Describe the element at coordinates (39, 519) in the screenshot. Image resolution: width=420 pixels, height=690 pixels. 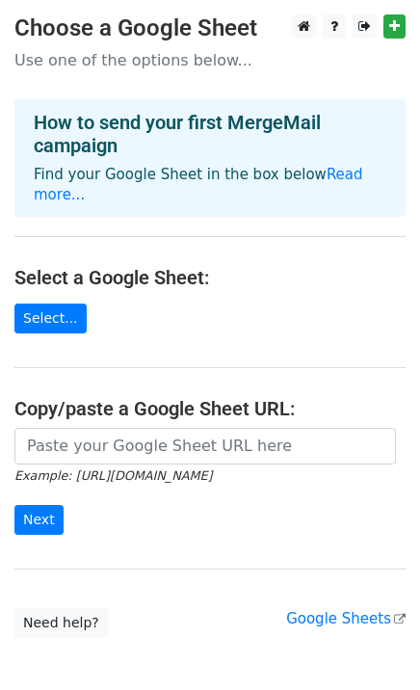
I see `input: Next` at that location.